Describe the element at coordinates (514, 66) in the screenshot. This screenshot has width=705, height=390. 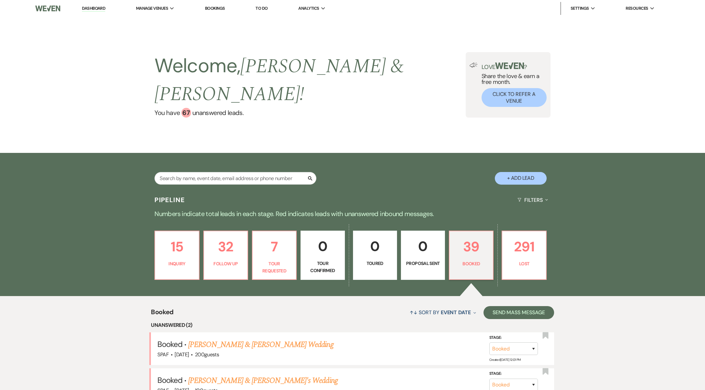
I see `p: Love ?` at that location.